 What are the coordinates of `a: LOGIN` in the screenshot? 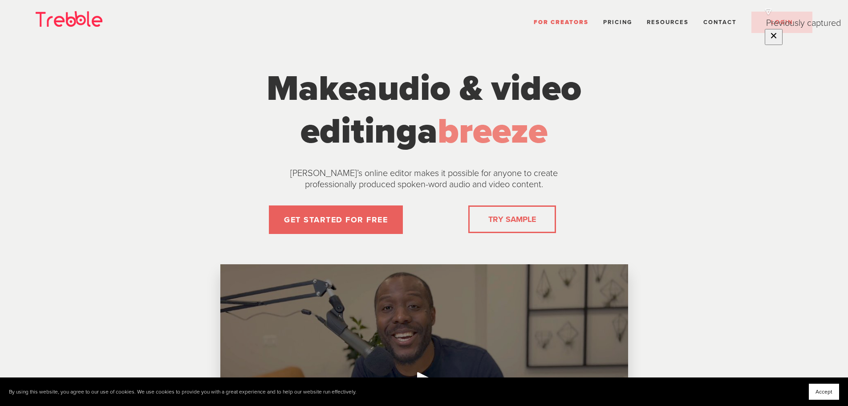 It's located at (782, 22).